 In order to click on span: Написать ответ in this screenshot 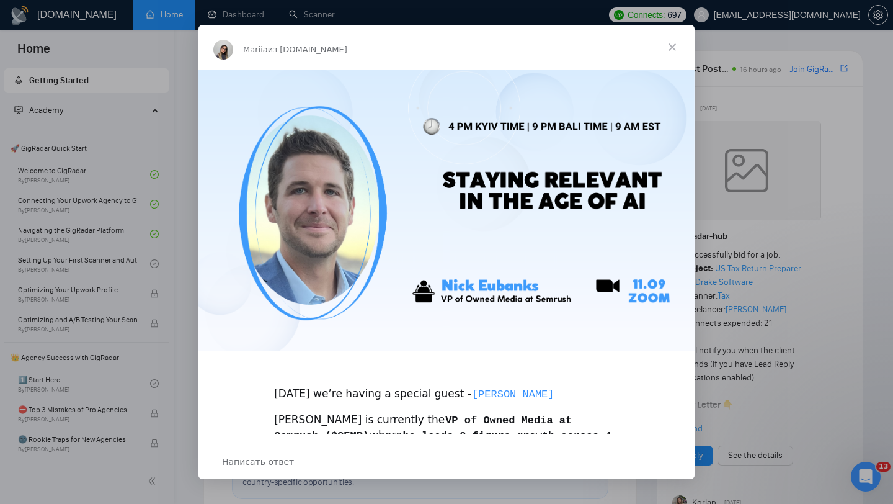, I will do `click(258, 461)`.